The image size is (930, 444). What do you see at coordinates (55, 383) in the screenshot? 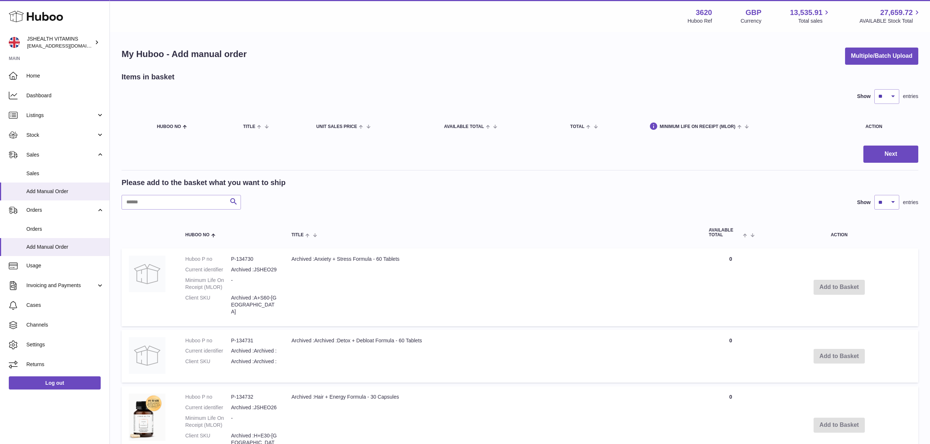
I see `a: Log out` at bounding box center [55, 383].